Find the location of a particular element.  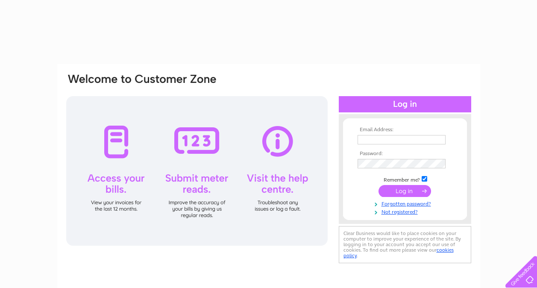

input: Submit is located at coordinates (405, 191).